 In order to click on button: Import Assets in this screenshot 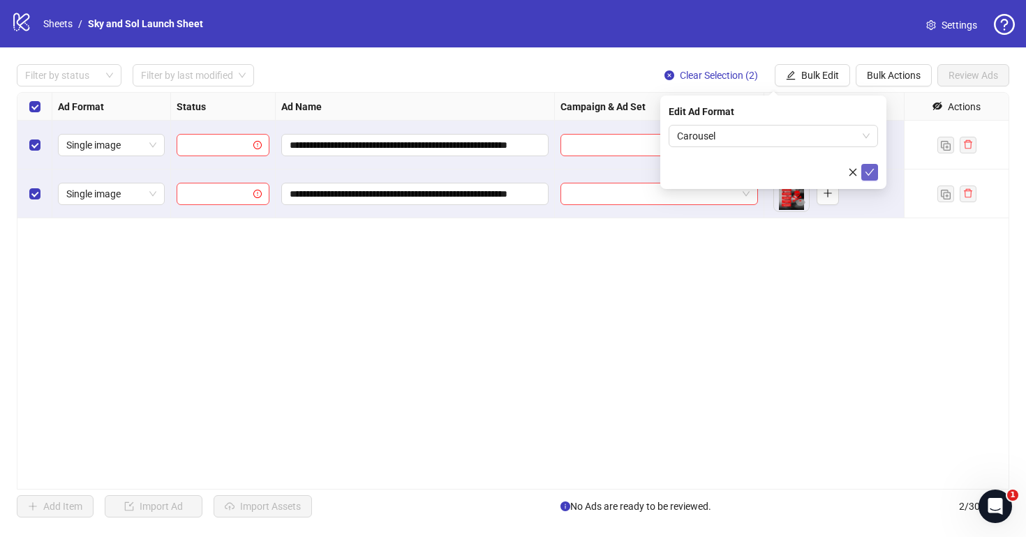, I will do `click(262, 506)`.